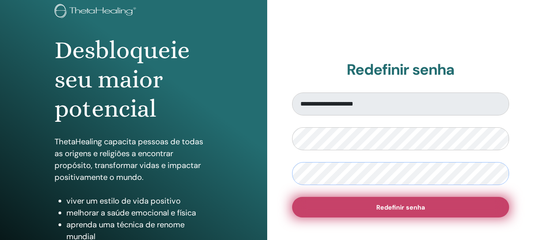  Describe the element at coordinates (401, 207) in the screenshot. I see `span: Redefinir senha` at that location.